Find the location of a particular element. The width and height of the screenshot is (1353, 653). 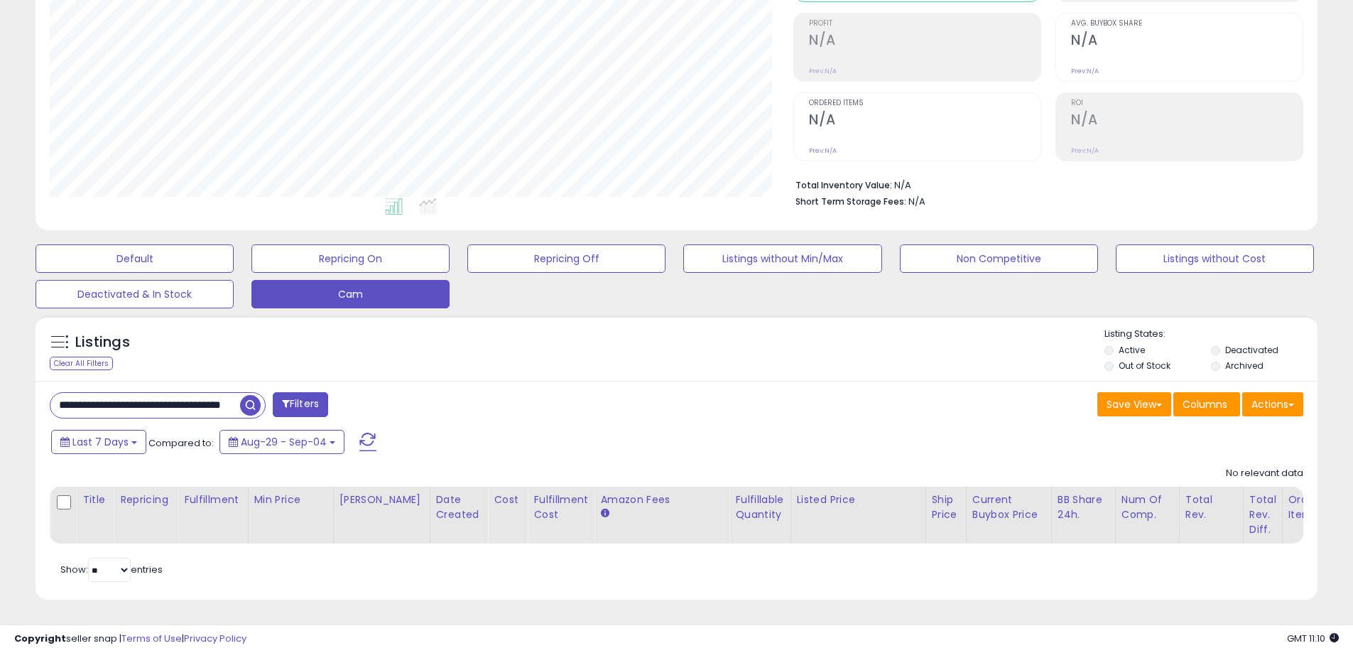

div: Cost is located at coordinates (507, 499).